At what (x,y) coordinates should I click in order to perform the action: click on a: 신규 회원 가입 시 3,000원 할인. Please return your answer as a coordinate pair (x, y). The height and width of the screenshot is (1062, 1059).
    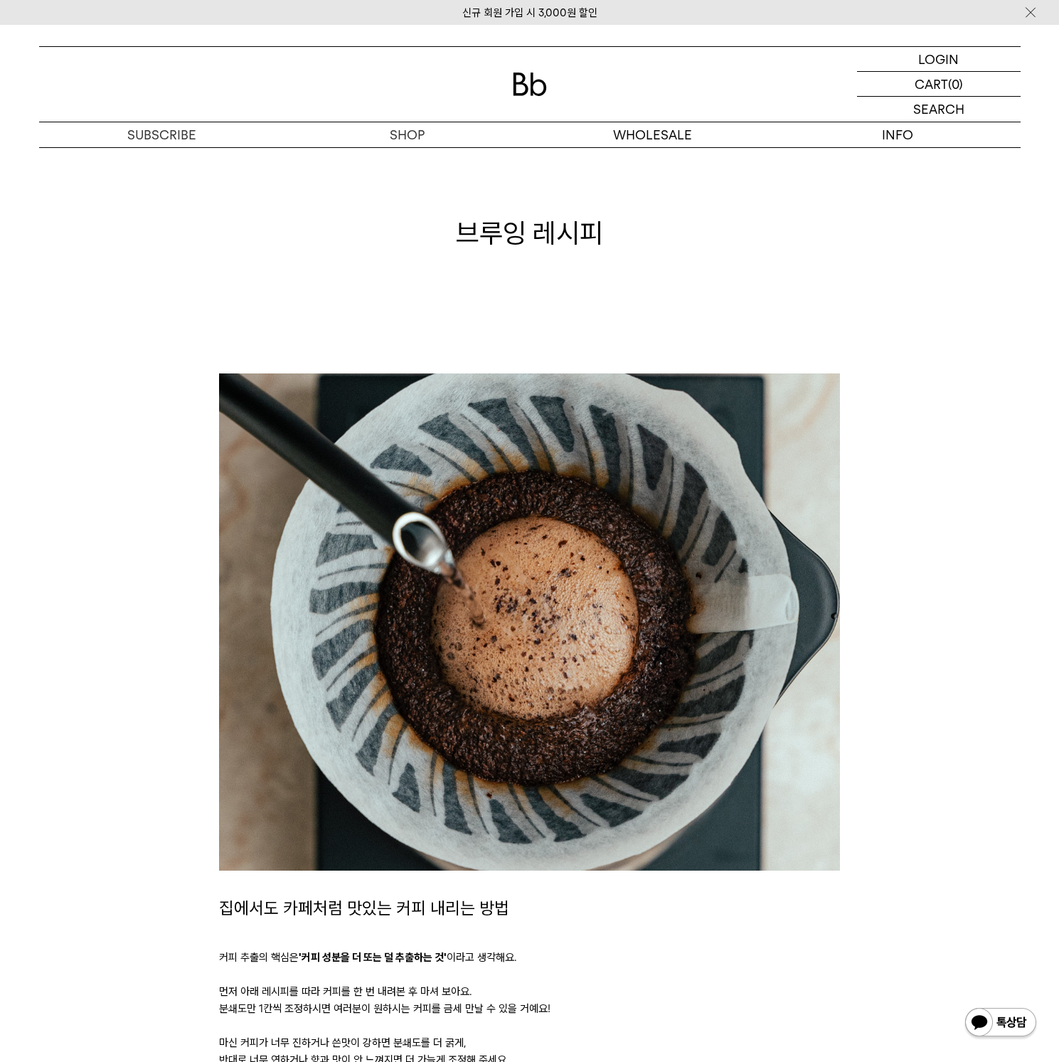
    Looking at the image, I should click on (530, 13).